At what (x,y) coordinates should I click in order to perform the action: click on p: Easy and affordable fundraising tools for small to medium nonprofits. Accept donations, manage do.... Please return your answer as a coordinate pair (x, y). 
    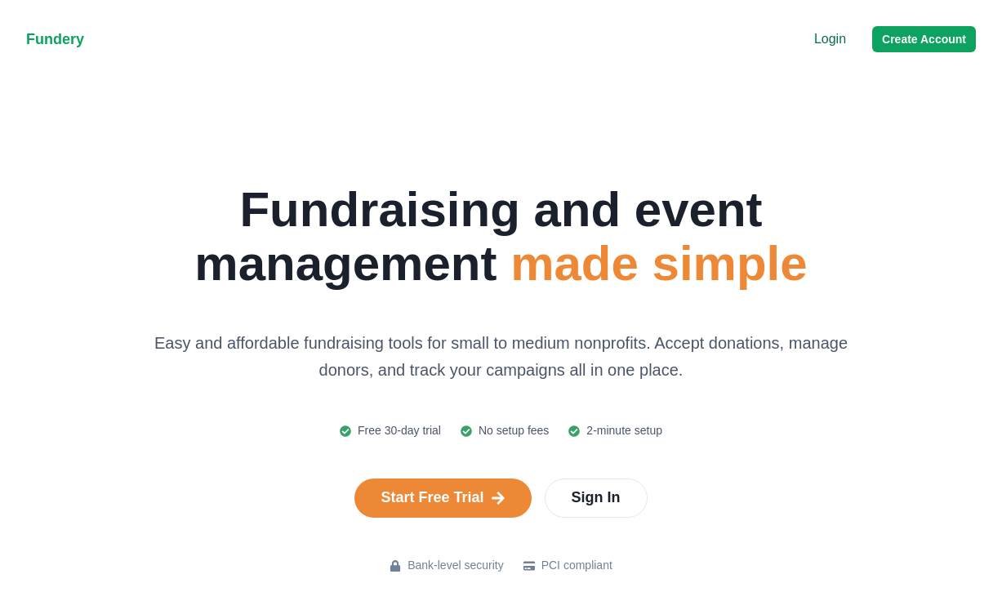
    Looking at the image, I should click on (502, 356).